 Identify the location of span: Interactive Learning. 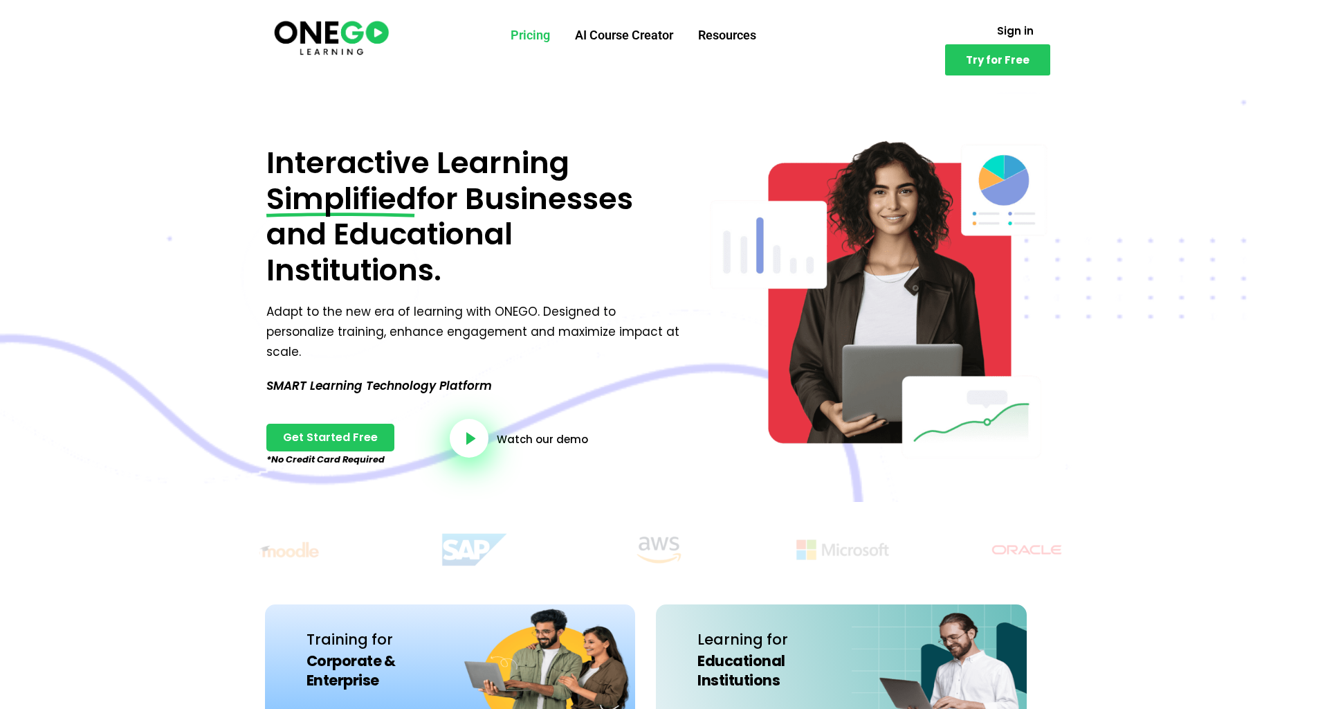
(418, 163).